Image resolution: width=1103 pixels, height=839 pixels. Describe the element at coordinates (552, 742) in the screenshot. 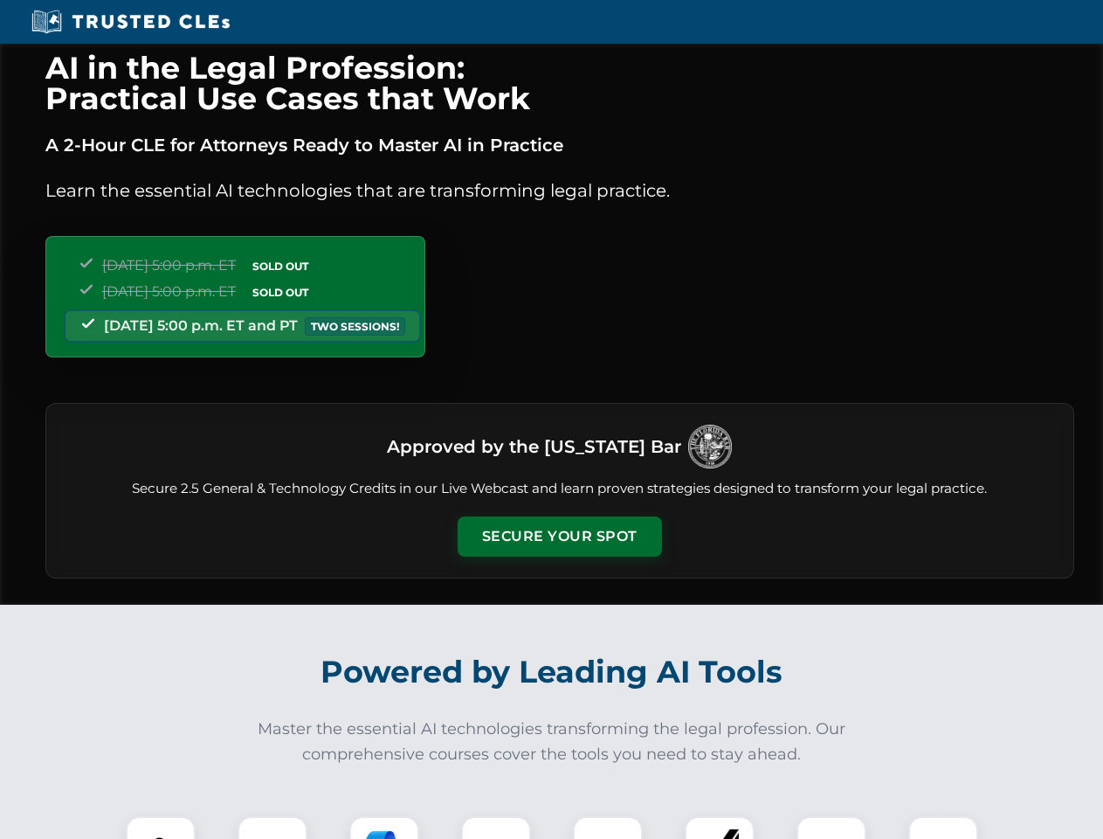

I see `p: Master the essential AI technologies transforming the legal profession. Our comprehensive courses...` at that location.